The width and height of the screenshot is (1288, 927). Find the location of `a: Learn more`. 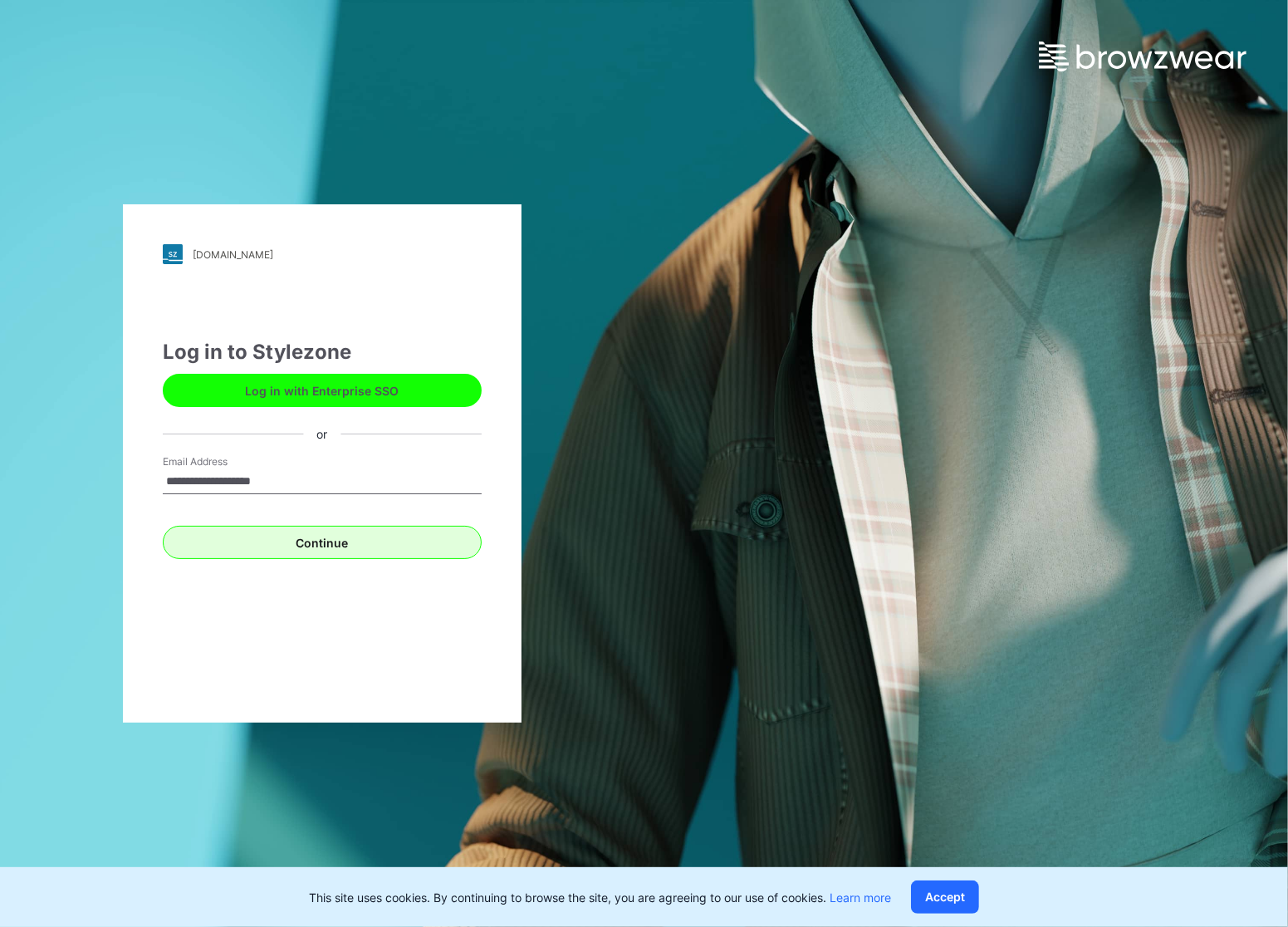

a: Learn more is located at coordinates (861, 897).